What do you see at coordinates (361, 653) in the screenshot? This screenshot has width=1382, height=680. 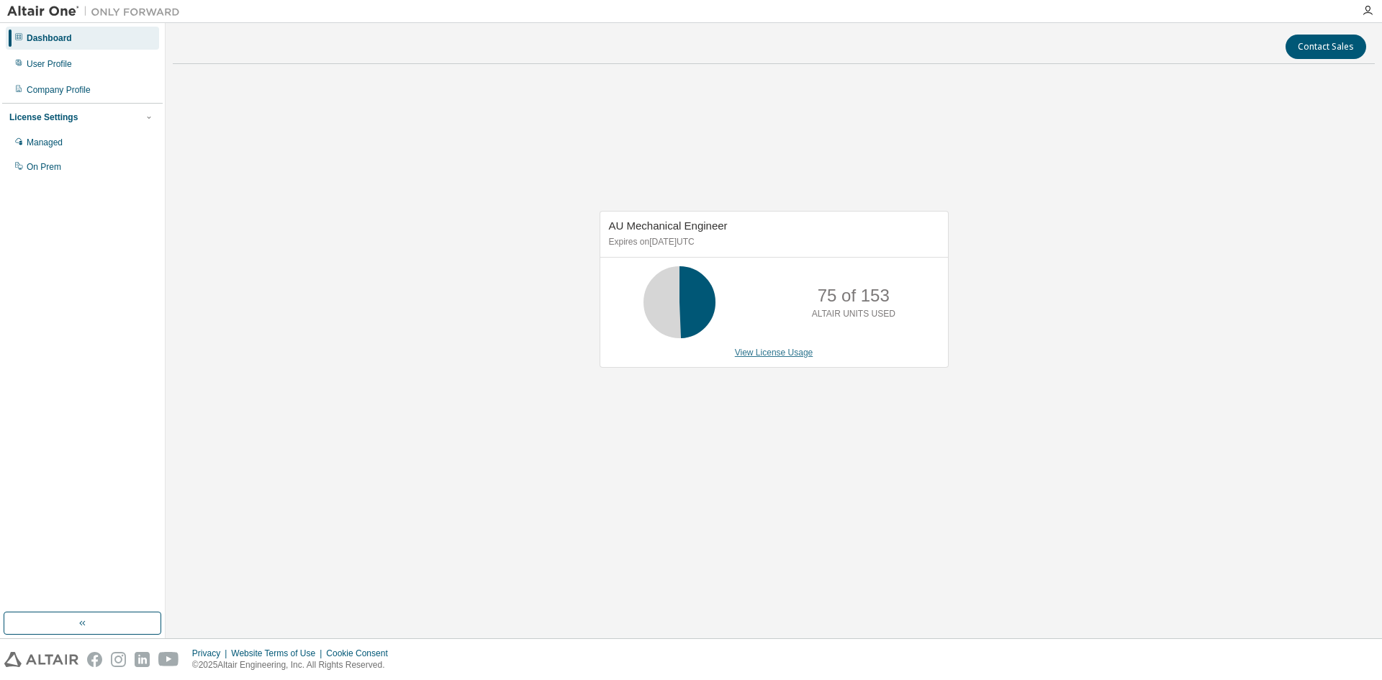 I see `div: Cookie Consent` at bounding box center [361, 653].